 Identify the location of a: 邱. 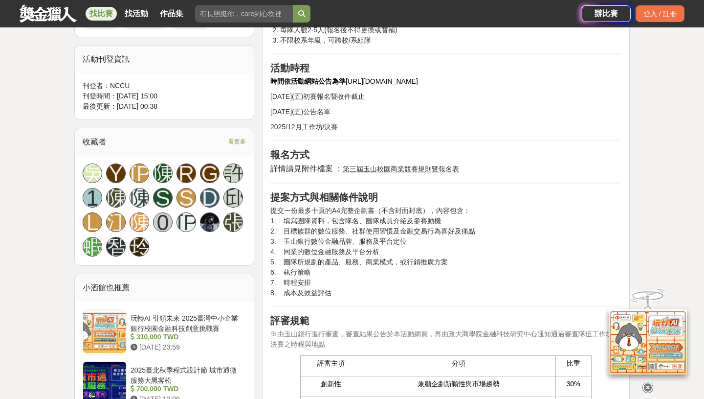
(233, 198).